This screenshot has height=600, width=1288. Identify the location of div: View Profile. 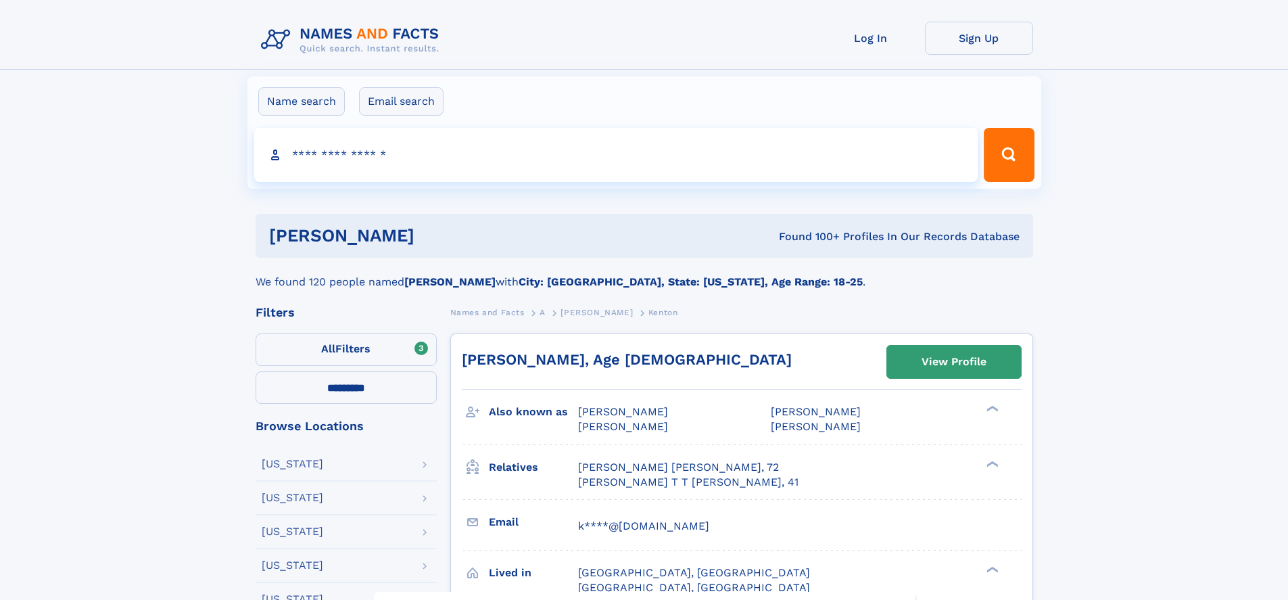
(954, 362).